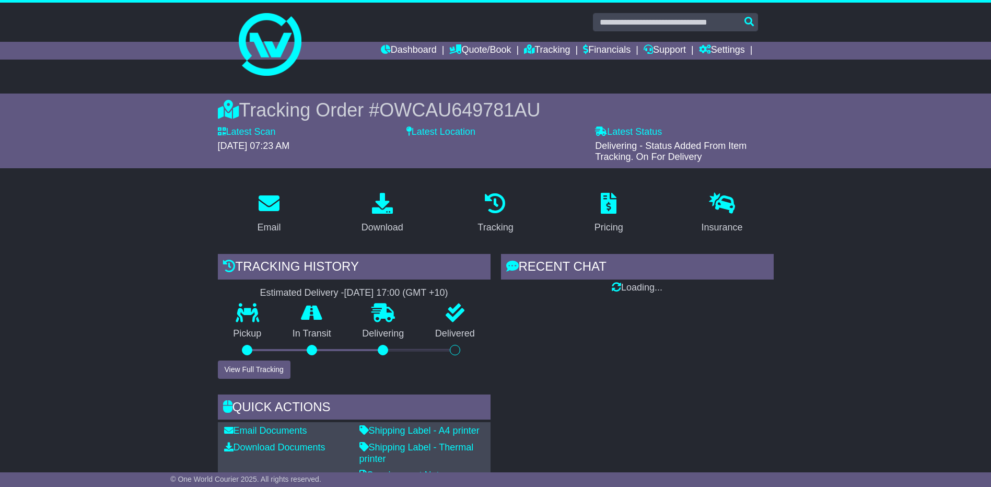 This screenshot has width=991, height=487. Describe the element at coordinates (402, 475) in the screenshot. I see `a: Consignment Note` at that location.